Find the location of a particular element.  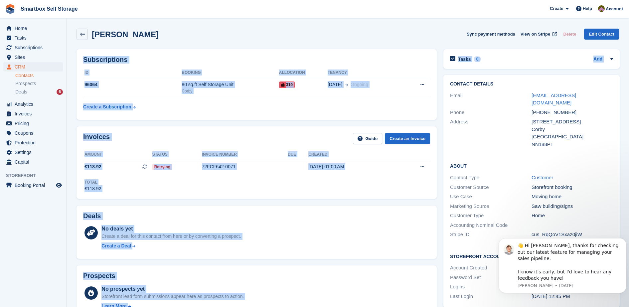

span: Protection is located at coordinates (35, 143).